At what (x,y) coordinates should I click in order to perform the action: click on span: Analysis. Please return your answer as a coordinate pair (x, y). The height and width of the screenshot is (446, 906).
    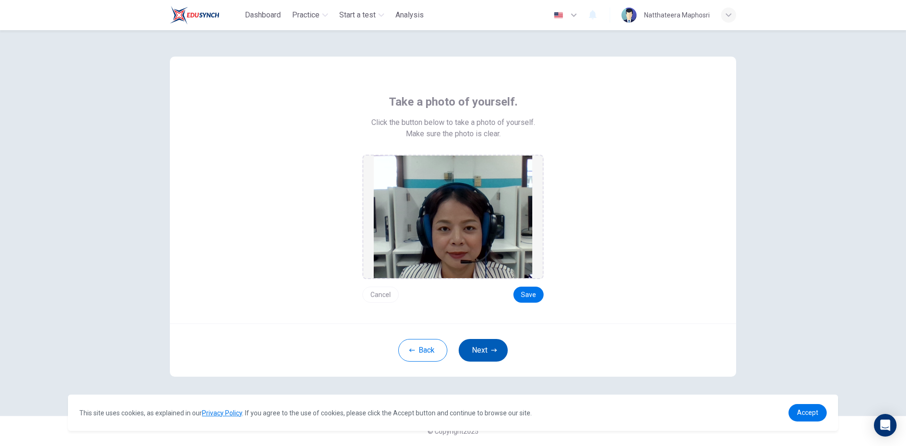
    Looking at the image, I should click on (409, 15).